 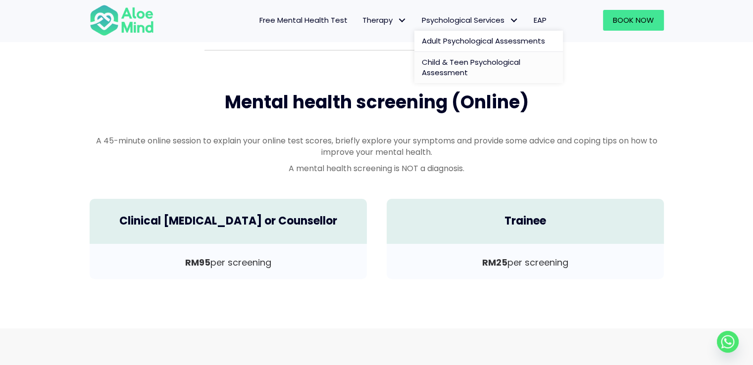 I want to click on span: Psychological Services, so click(x=470, y=20).